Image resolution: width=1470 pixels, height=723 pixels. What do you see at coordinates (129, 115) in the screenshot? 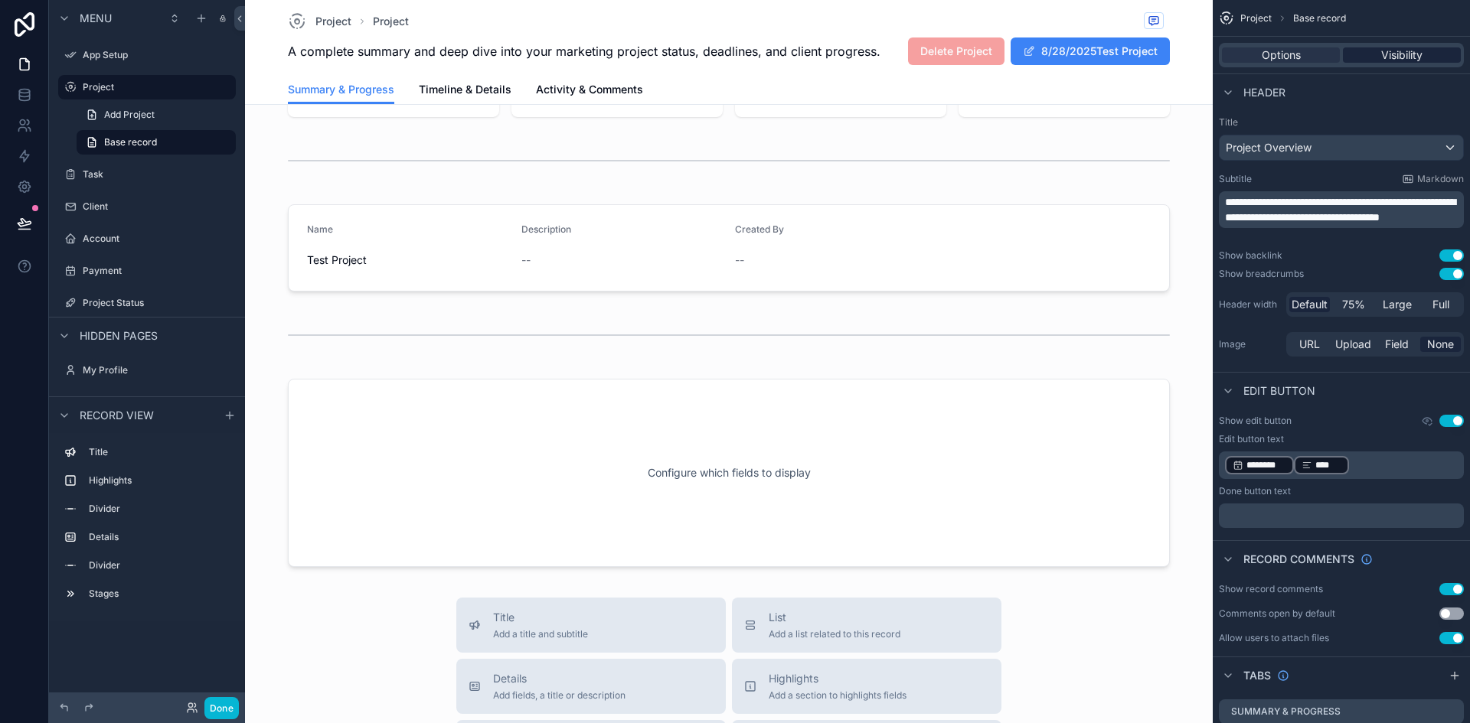
I see `span: Add Project` at bounding box center [129, 115].